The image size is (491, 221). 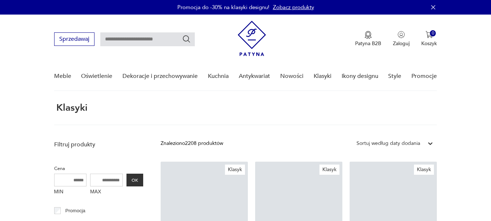 I want to click on a: Ikona medaluPatyna B2B, so click(x=368, y=39).